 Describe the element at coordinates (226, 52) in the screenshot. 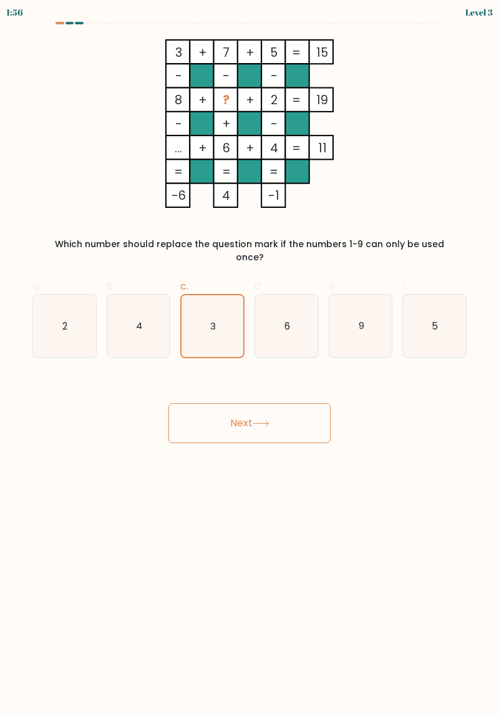

I see `tspan: 7` at that location.